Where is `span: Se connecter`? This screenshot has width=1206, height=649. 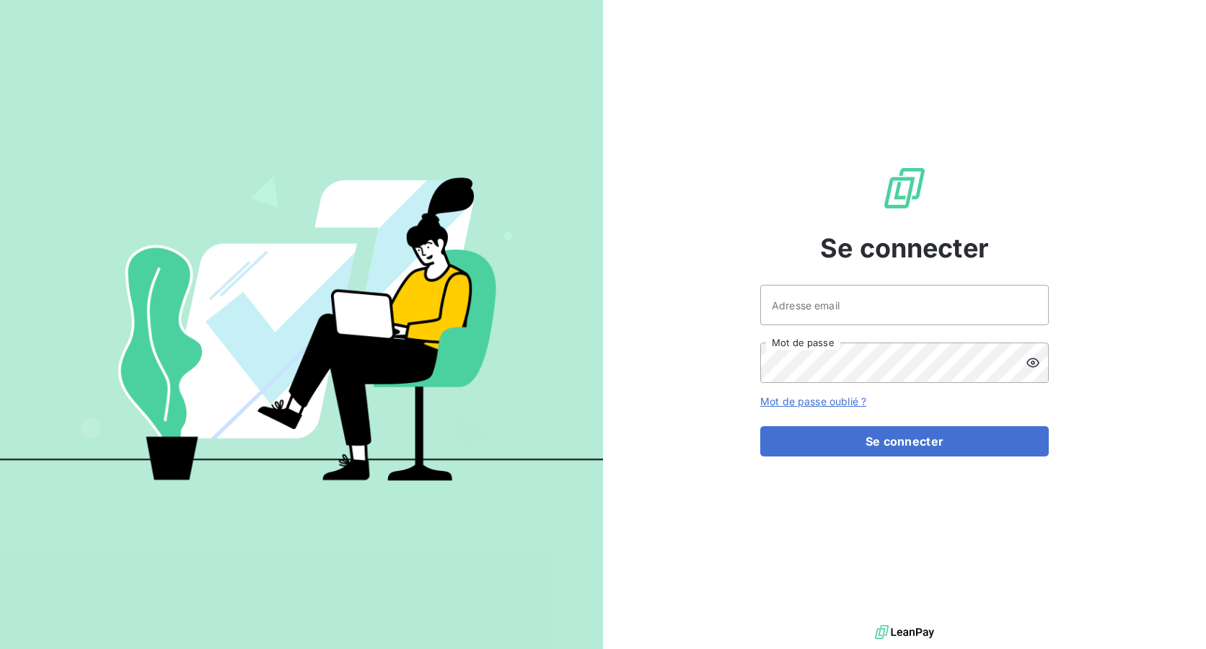 span: Se connecter is located at coordinates (904, 248).